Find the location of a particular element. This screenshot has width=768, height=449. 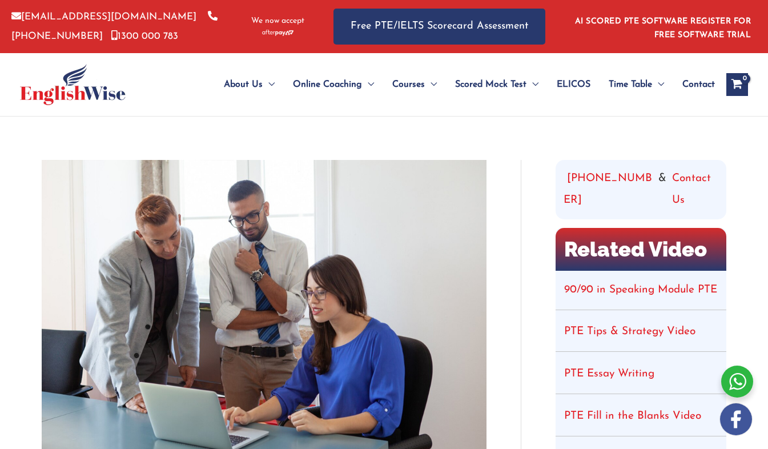

a: Online CoachingMenu Toggle is located at coordinates (333, 84).